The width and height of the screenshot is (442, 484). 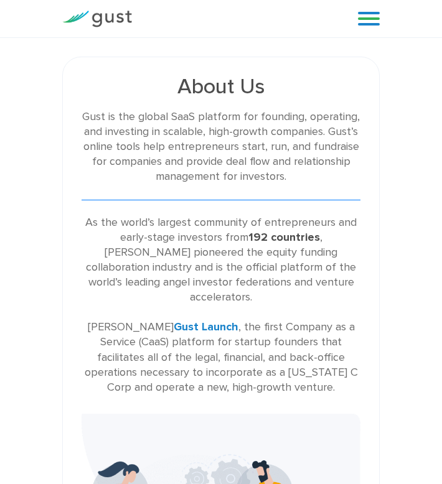 I want to click on strong: Gust Launch, so click(x=206, y=327).